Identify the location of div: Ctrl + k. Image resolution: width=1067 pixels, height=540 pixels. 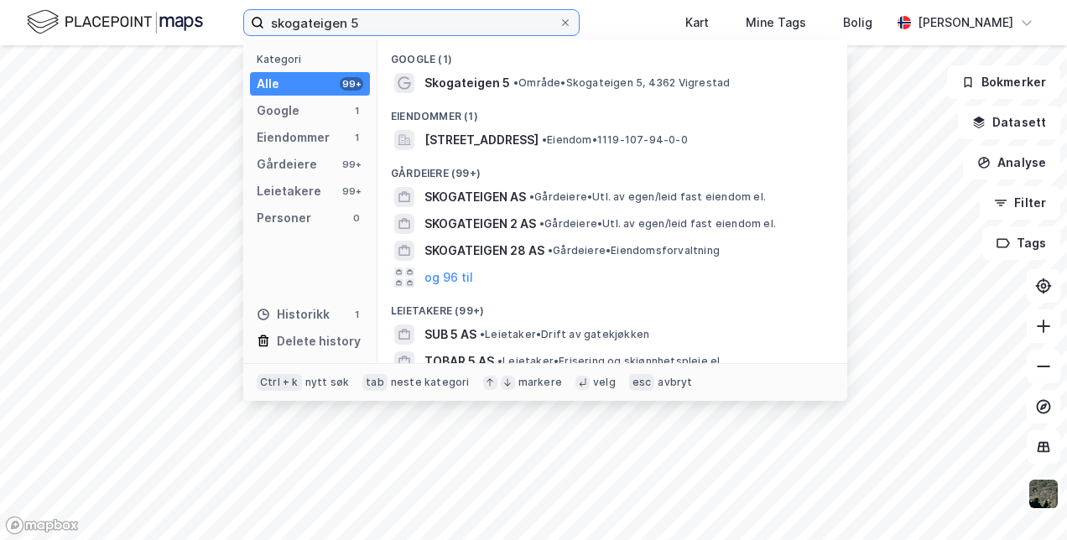
(279, 383).